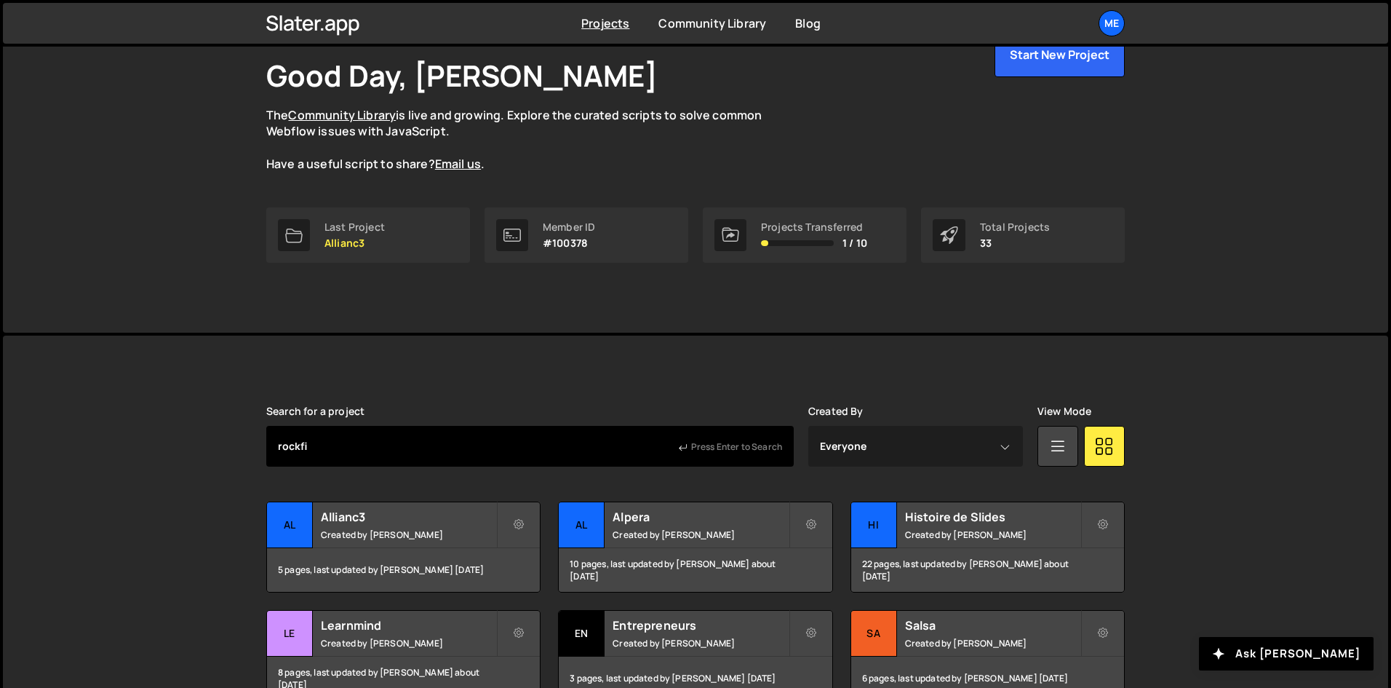 Image resolution: width=1391 pixels, height=688 pixels. What do you see at coordinates (700, 625) in the screenshot?
I see `h2: Entrepreneurs` at bounding box center [700, 625].